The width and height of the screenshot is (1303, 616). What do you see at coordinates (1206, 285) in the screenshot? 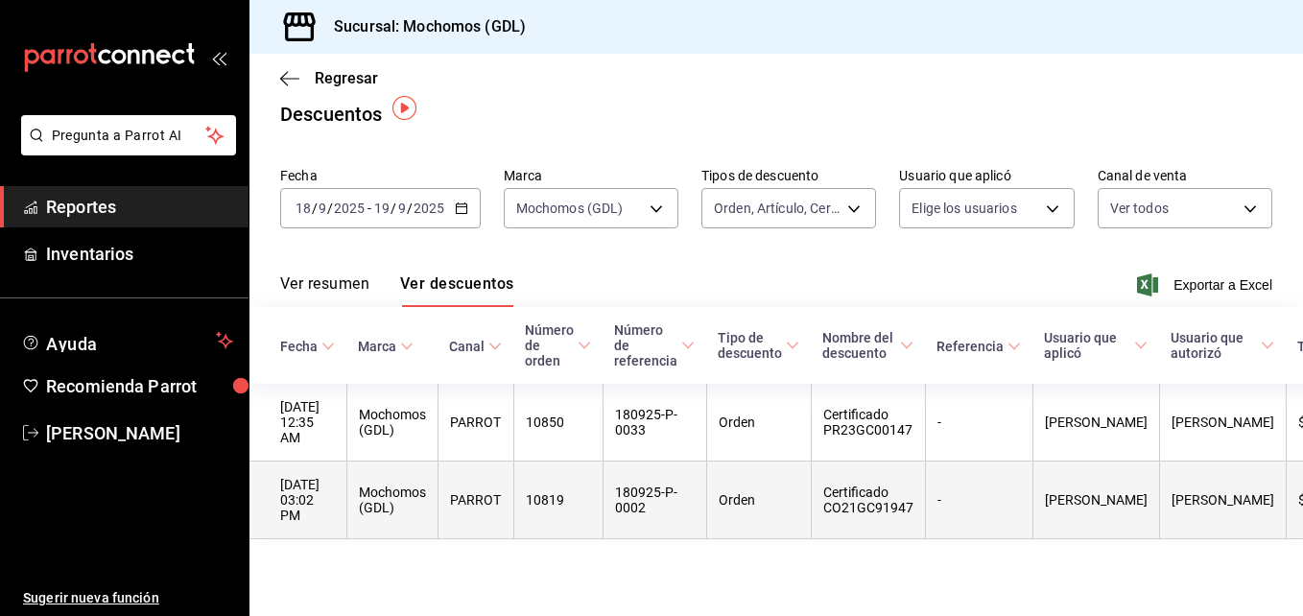
I see `button: Exportar a Excel` at bounding box center [1206, 285].